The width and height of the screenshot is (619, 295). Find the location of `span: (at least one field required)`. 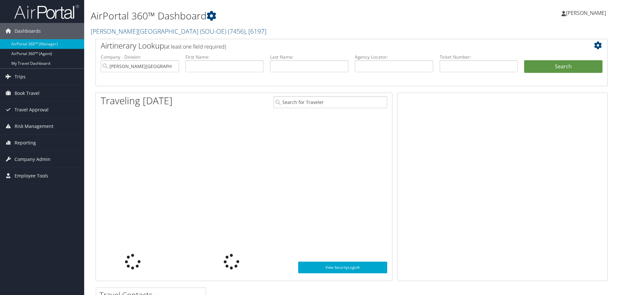

span: (at least one field required) is located at coordinates (195, 47).